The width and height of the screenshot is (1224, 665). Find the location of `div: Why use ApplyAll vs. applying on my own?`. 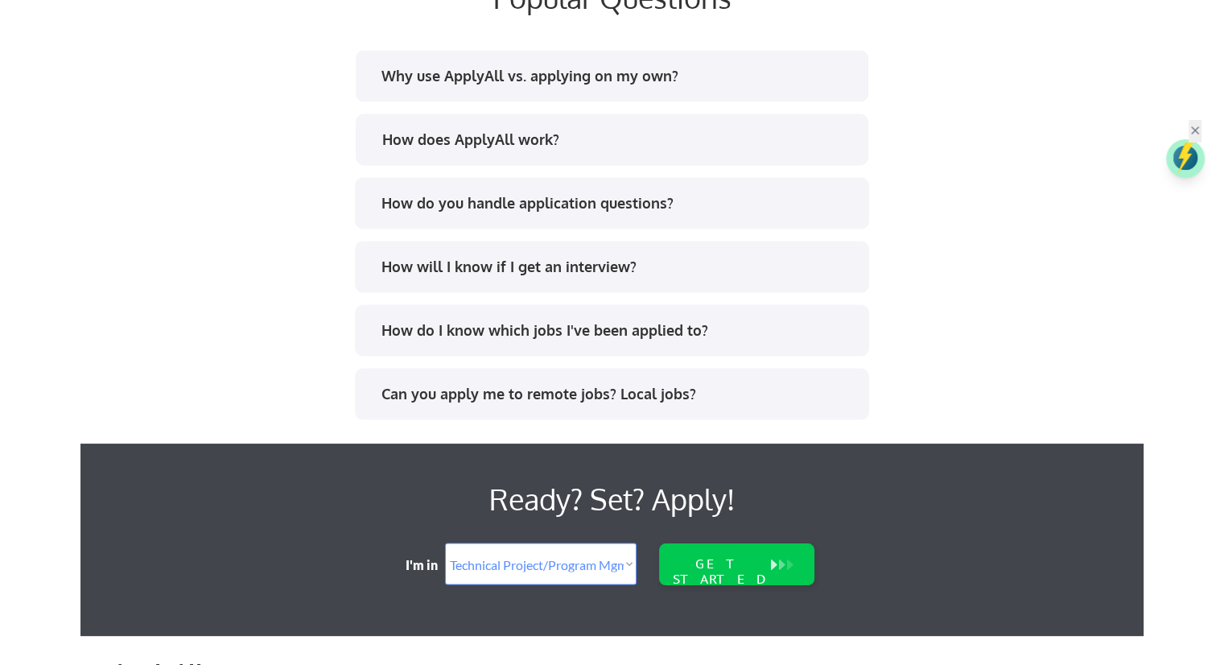

div: Why use ApplyAll vs. applying on my own? is located at coordinates (616, 76).